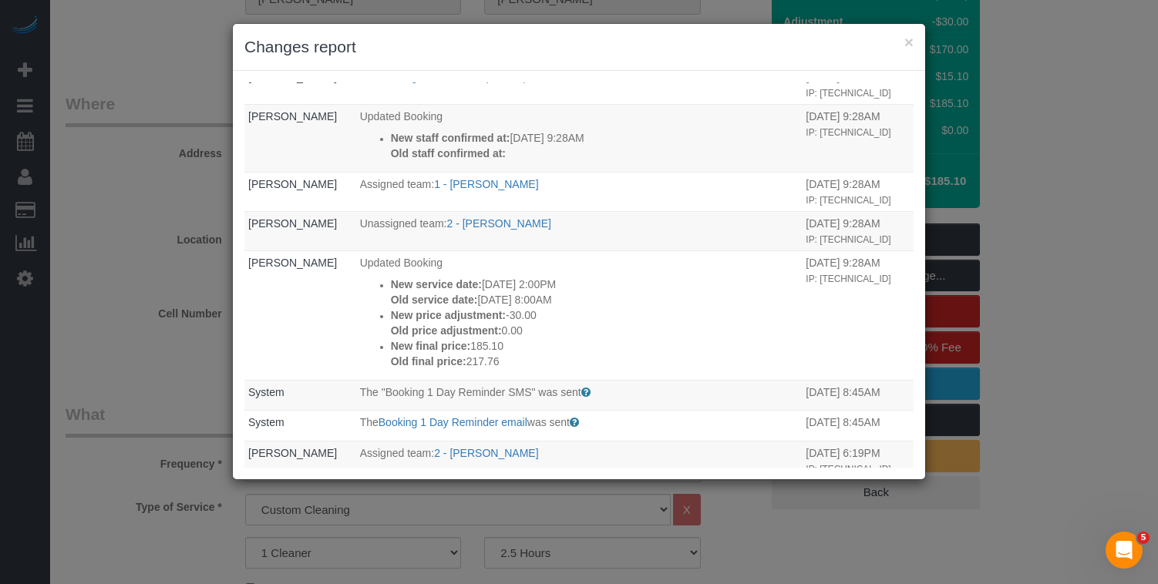 The width and height of the screenshot is (1158, 584). I want to click on span: The "Booking 1 Day Reminder SMS" was sent, so click(470, 392).